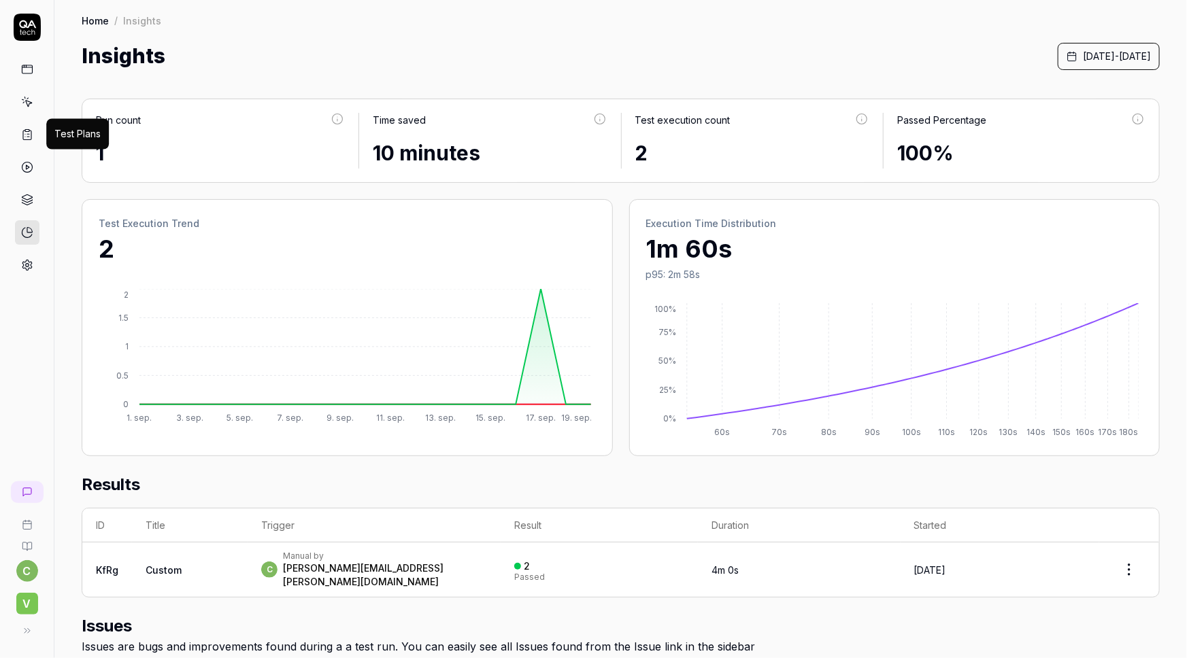 This screenshot has height=658, width=1187. What do you see at coordinates (27, 604) in the screenshot?
I see `span: V` at bounding box center [27, 604].